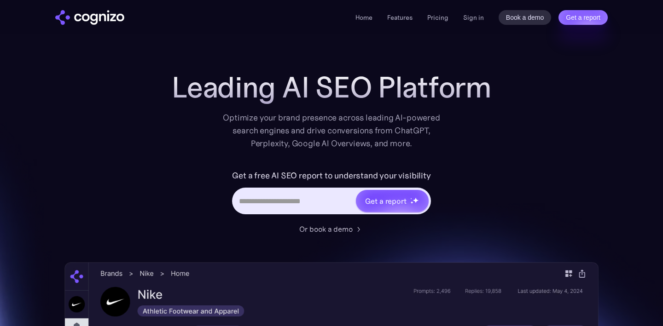  What do you see at coordinates (90, 17) in the screenshot?
I see `img: cognizo logo` at bounding box center [90, 17].